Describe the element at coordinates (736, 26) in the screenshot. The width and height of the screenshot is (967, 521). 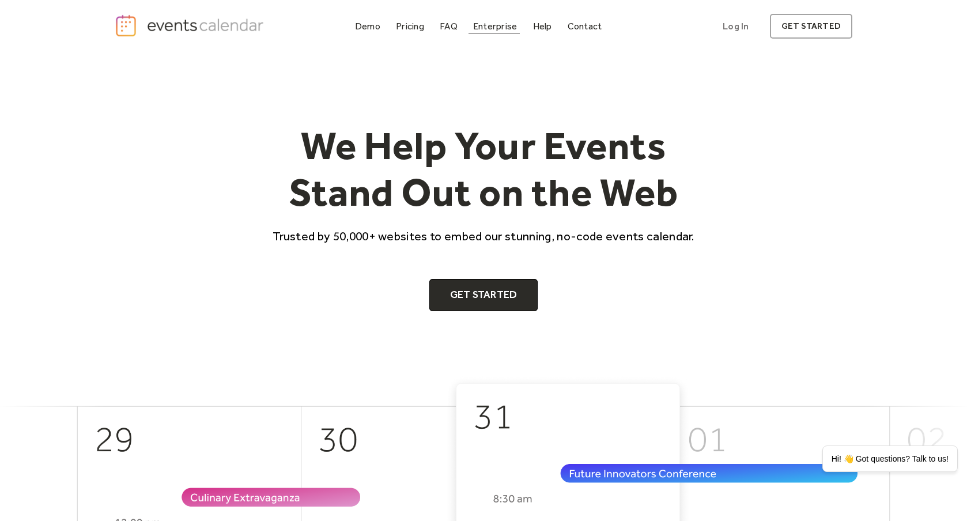
I see `a: Log In` at that location.